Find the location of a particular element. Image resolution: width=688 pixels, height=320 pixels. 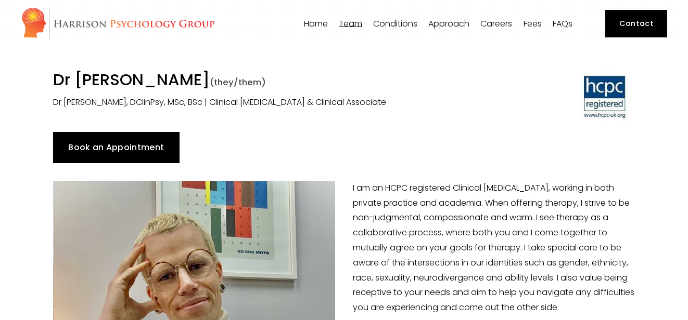

a: Book an Appointment is located at coordinates (116, 148).